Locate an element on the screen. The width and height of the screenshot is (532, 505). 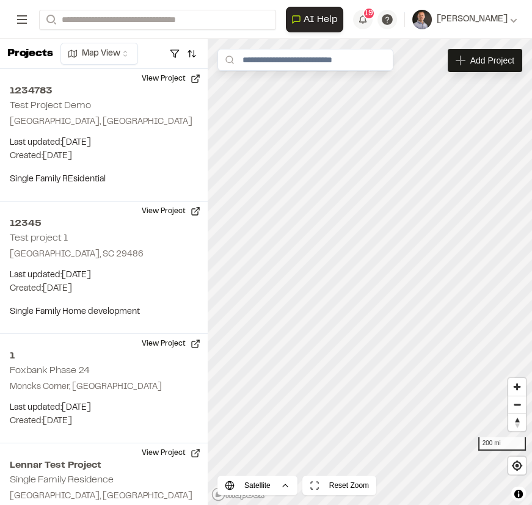
span: Find my location is located at coordinates (516, 465).